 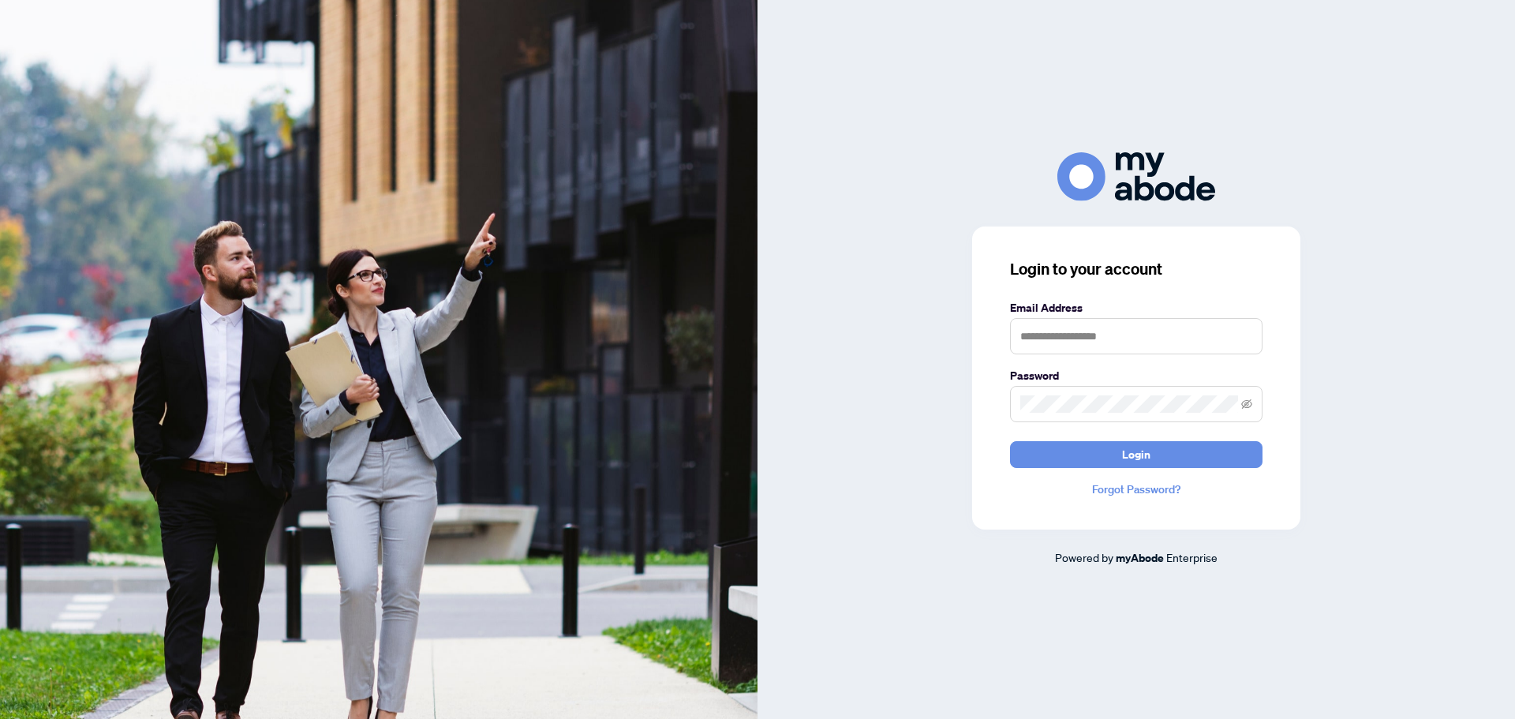 I want to click on span: Enterprise, so click(x=1191, y=557).